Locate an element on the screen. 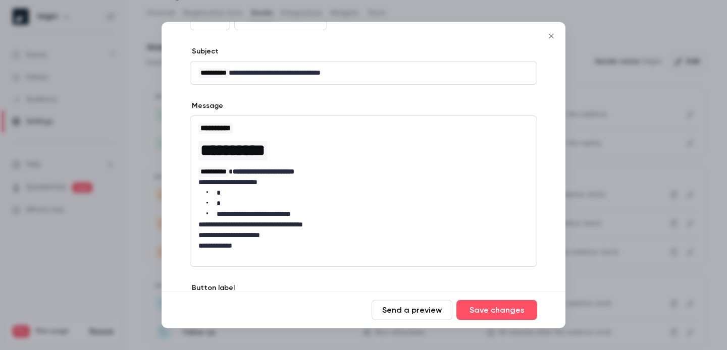  button: Close is located at coordinates (551, 36).